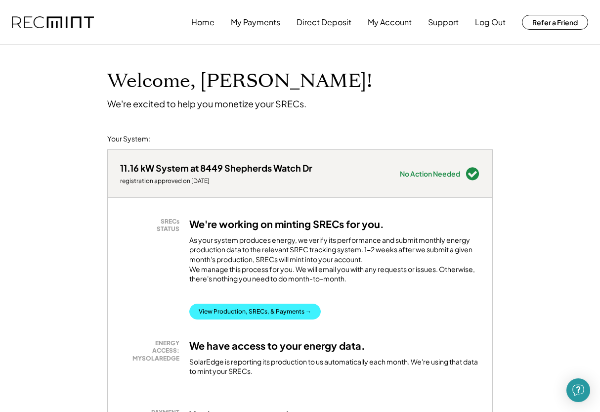  Describe the element at coordinates (216, 168) in the screenshot. I see `div: 11.16 kW System at 8449 Shepherds Watch Dr` at that location.